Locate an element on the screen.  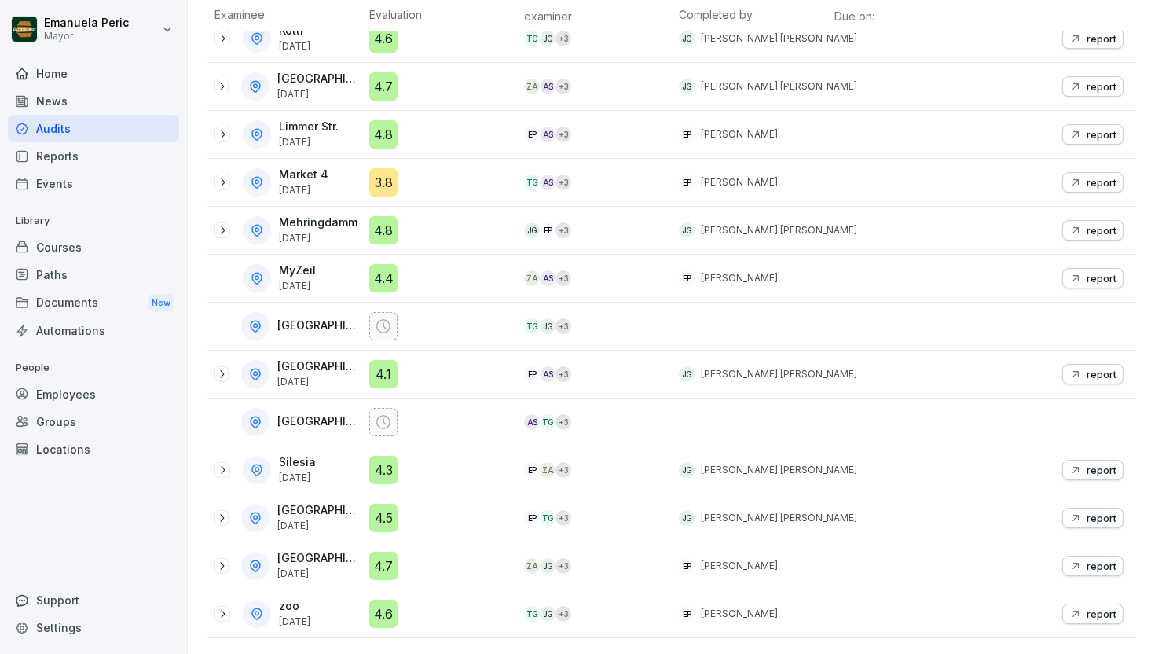
font: Mayor is located at coordinates (58, 35).